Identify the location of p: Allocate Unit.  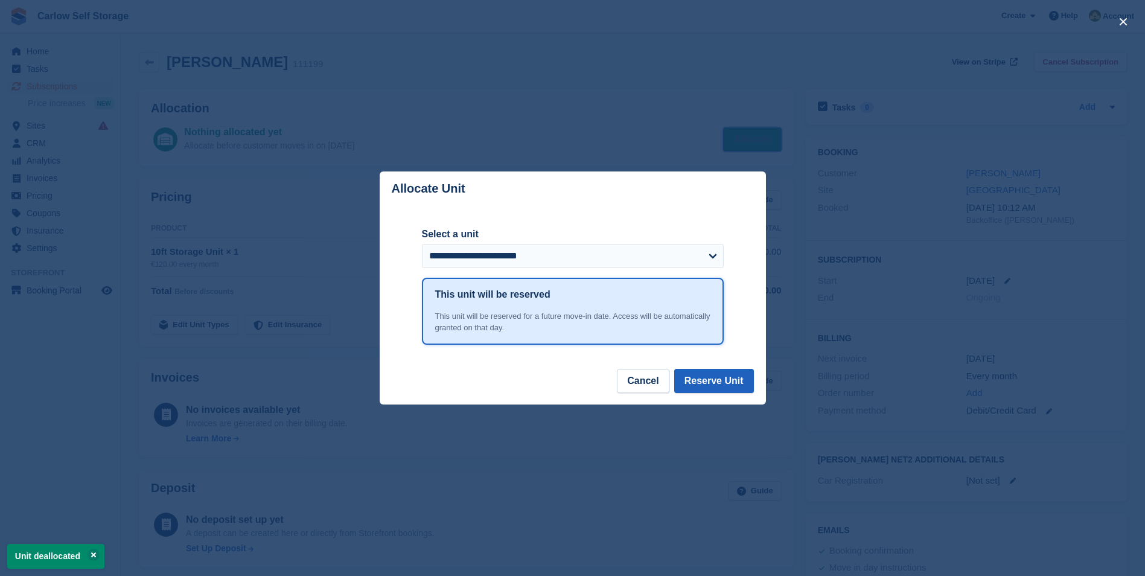
(428, 188).